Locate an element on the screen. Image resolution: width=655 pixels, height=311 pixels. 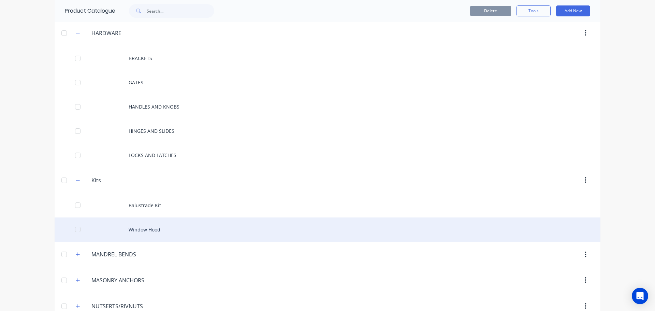
div: Balustrade Kit is located at coordinates (328, 205).